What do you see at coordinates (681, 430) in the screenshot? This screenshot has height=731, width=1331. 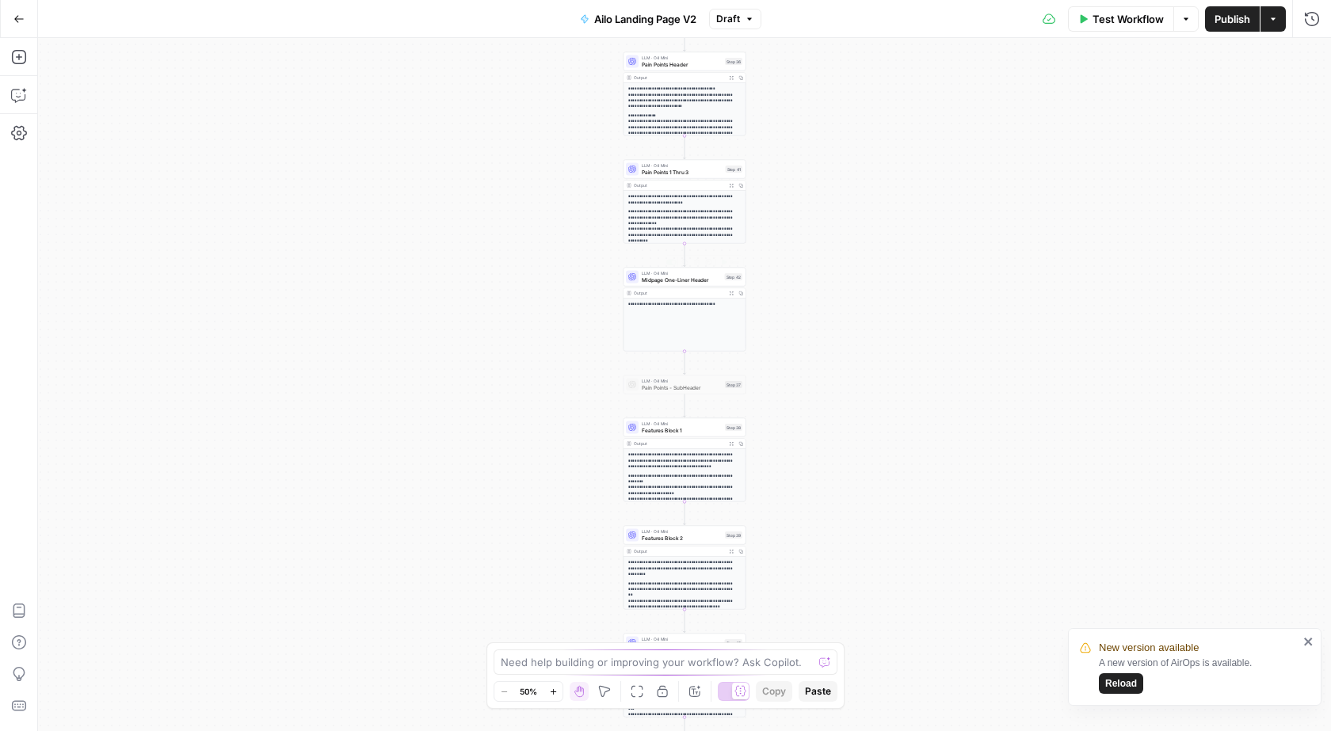 I see `span: Features Block 1` at bounding box center [681, 430].